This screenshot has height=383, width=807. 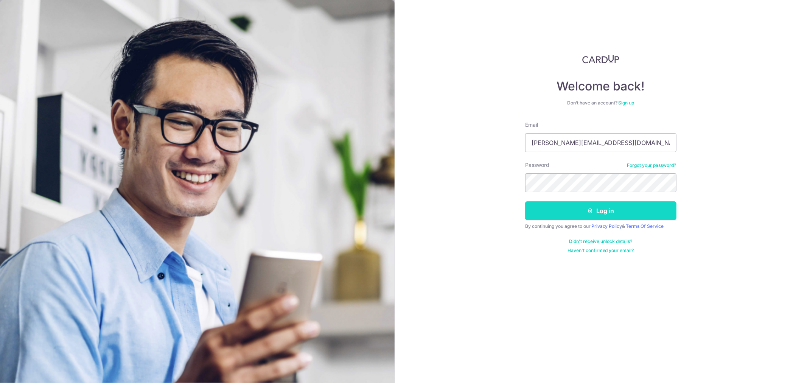 What do you see at coordinates (645, 226) in the screenshot?
I see `a: Terms Of Service` at bounding box center [645, 226].